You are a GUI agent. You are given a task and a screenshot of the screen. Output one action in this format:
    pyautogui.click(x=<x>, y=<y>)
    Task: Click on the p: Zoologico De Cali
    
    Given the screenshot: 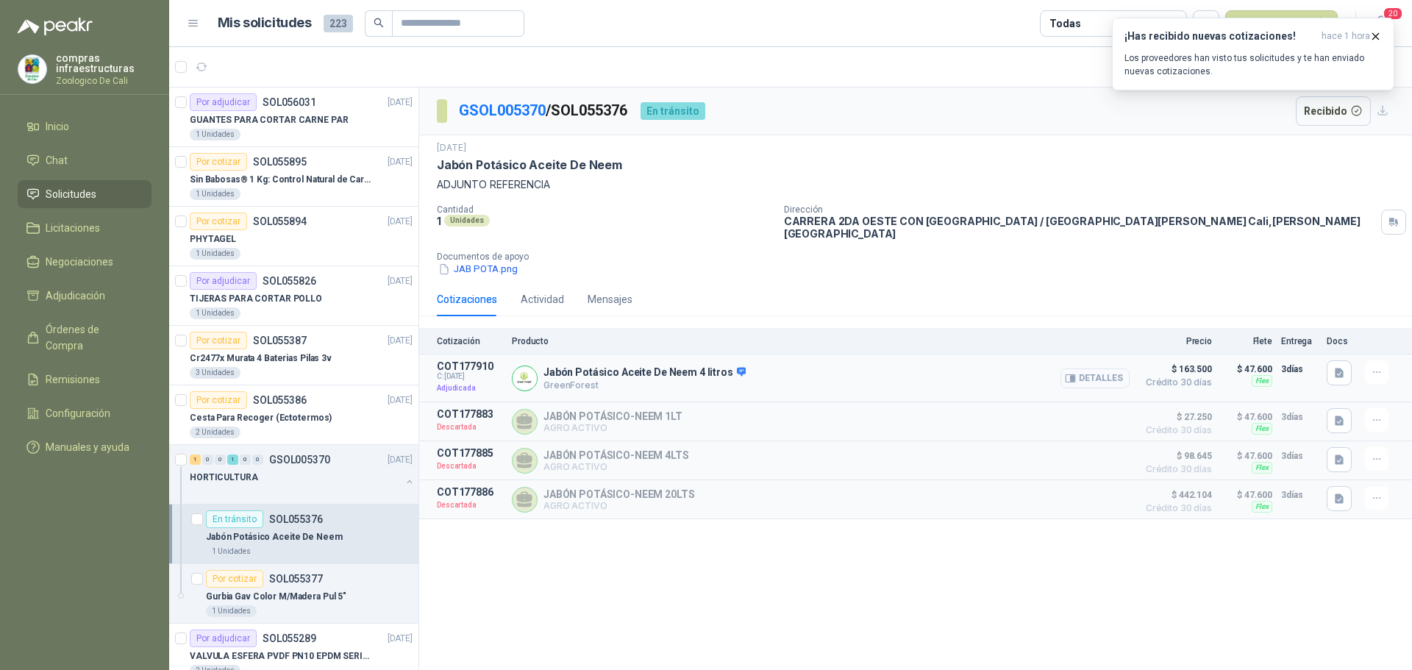 What is the action you would take?
    pyautogui.click(x=104, y=81)
    